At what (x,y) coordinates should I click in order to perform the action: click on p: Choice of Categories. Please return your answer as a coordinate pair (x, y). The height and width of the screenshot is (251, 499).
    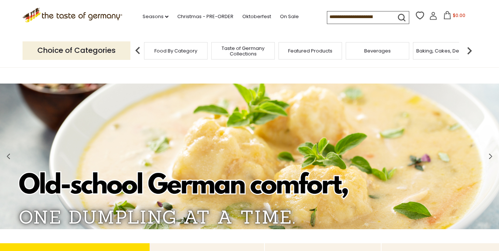
    Looking at the image, I should click on (76, 50).